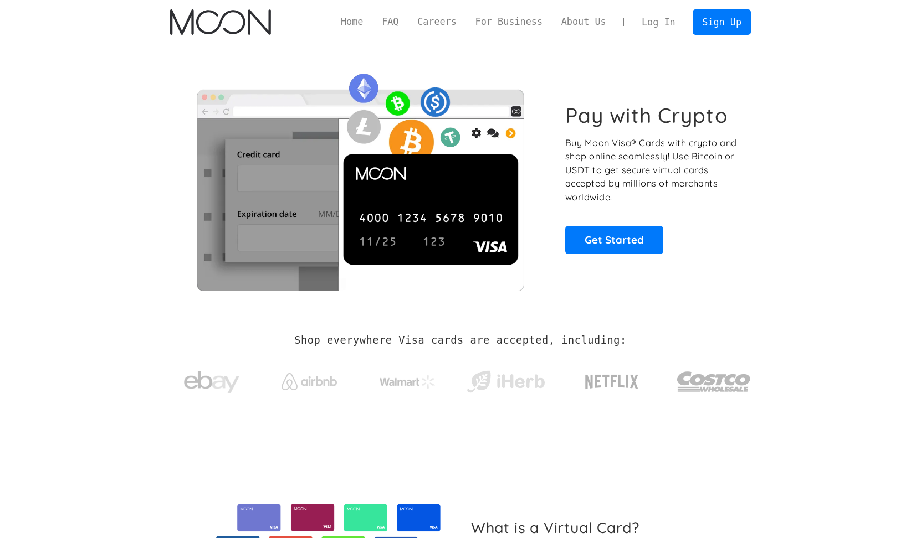 This screenshot has width=921, height=538. What do you see at coordinates (220, 22) in the screenshot?
I see `img: Moon Logo` at bounding box center [220, 22].